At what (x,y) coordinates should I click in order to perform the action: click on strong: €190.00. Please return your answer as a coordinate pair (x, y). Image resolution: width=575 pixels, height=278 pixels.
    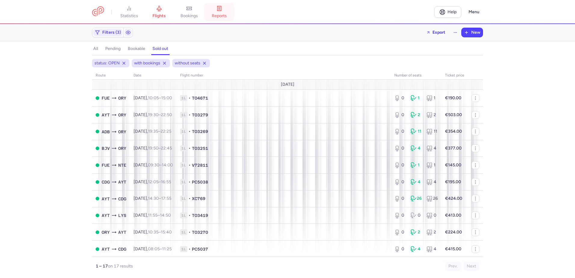
    Looking at the image, I should click on (453, 98).